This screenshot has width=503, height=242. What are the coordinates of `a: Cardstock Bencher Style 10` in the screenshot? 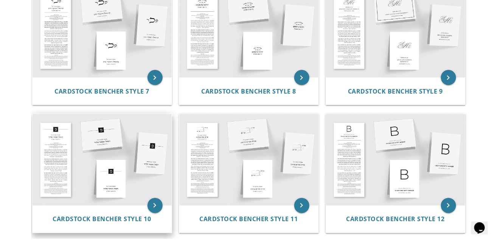 It's located at (102, 219).